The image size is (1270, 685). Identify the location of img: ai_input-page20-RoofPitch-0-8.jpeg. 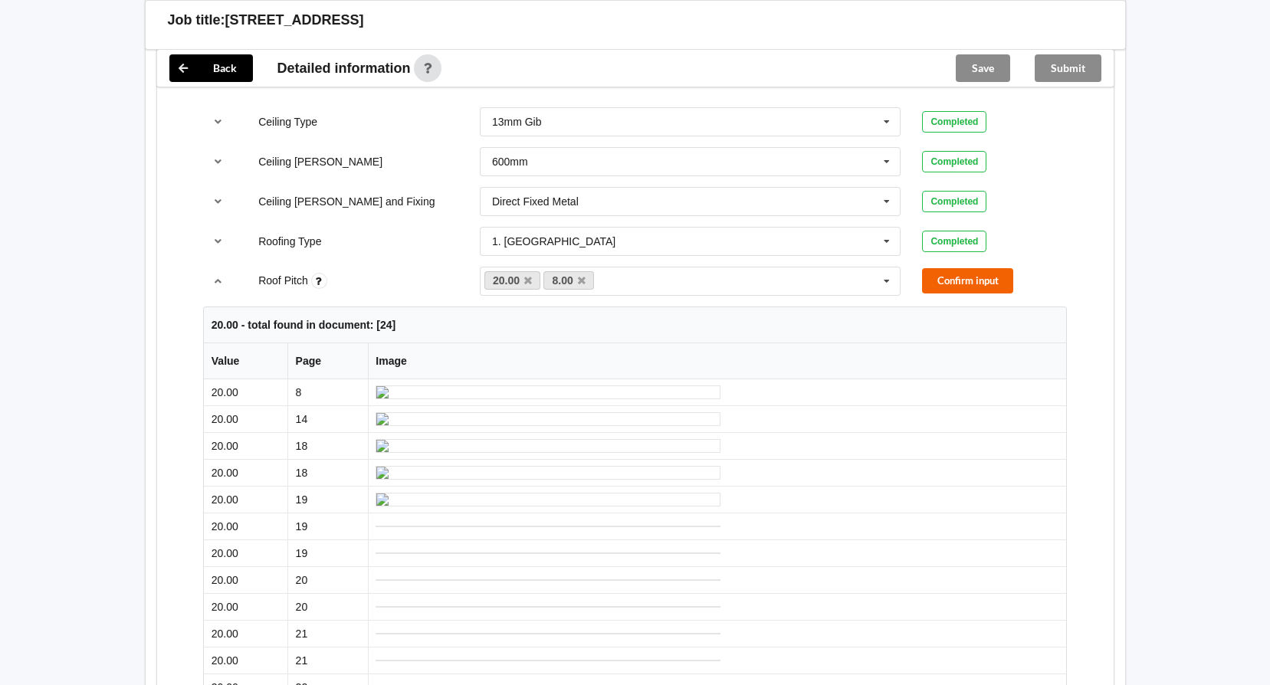
(548, 607).